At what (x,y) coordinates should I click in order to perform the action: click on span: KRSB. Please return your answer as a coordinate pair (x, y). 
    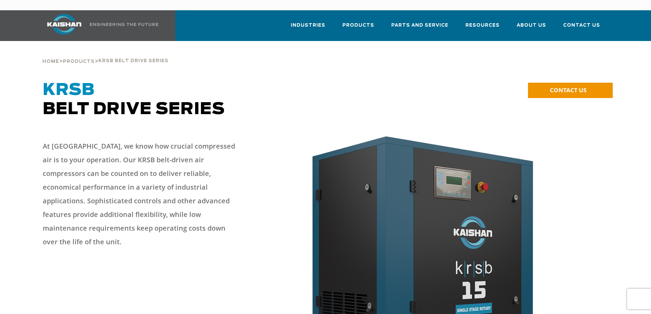
    Looking at the image, I should click on (69, 90).